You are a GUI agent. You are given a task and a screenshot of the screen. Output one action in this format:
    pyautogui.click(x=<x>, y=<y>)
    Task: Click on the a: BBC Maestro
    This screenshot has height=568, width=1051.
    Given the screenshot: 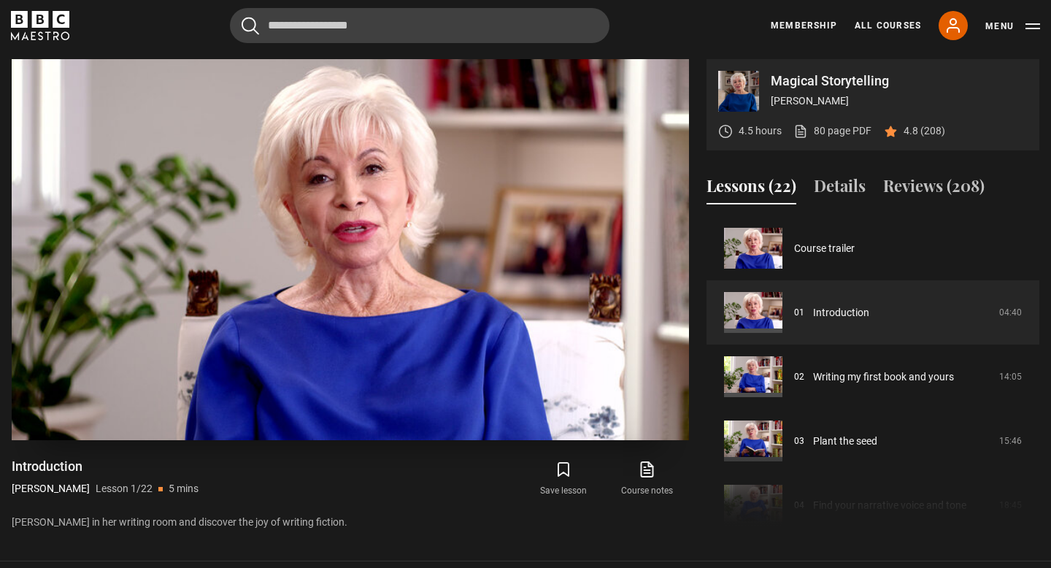 What is the action you would take?
    pyautogui.click(x=40, y=26)
    